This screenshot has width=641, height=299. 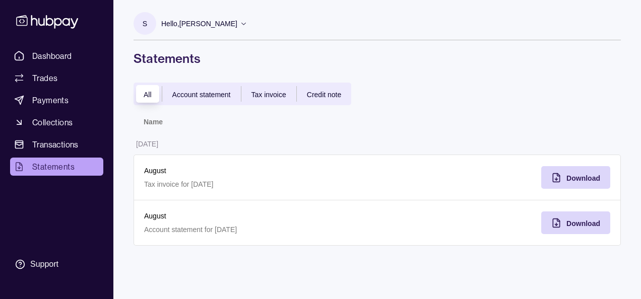 I want to click on a: Support, so click(x=56, y=265).